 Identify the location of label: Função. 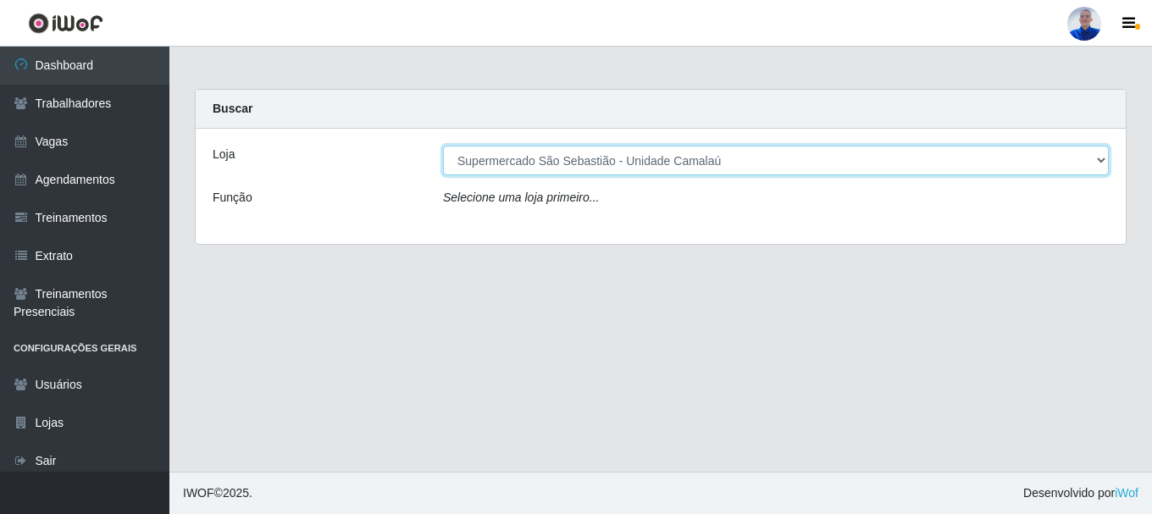
(232, 197).